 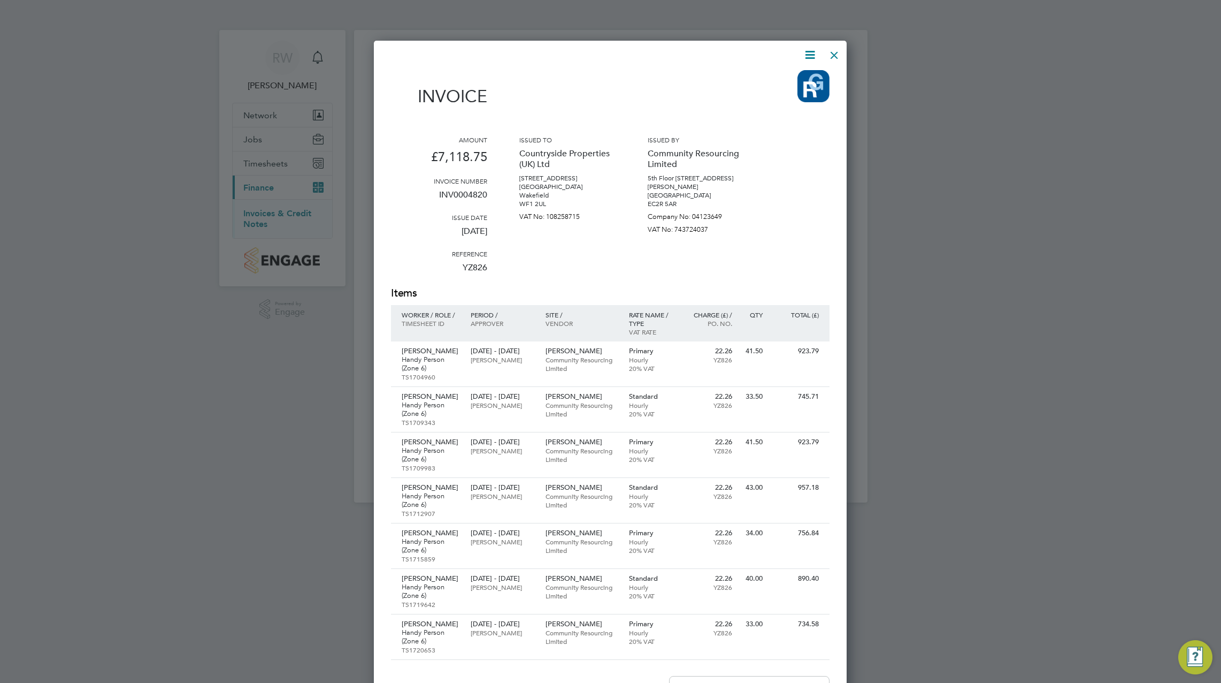 What do you see at coordinates (568, 204) in the screenshot?
I see `p: WF1 2UL` at bounding box center [568, 204].